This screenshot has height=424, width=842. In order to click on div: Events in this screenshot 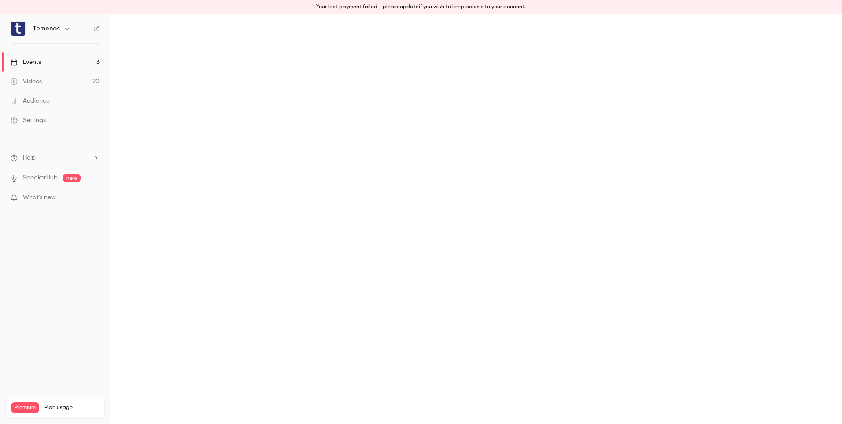, I will do `click(26, 62)`.